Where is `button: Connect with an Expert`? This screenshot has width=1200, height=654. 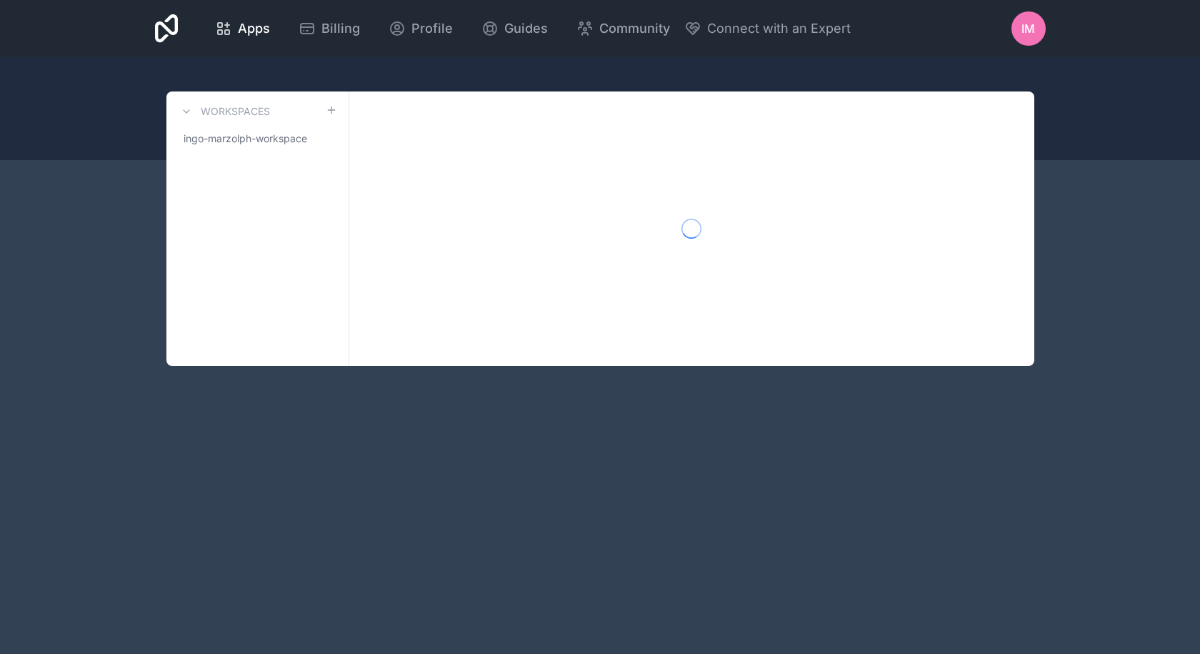
button: Connect with an Expert is located at coordinates (767, 29).